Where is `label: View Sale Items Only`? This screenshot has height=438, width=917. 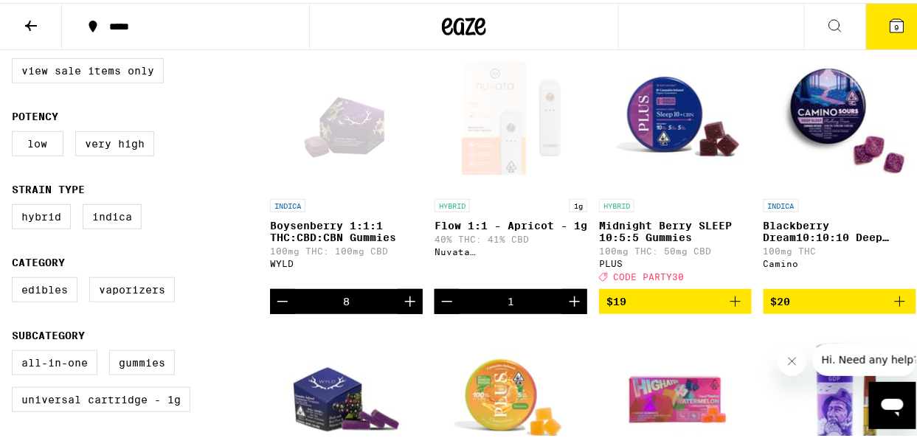
label: View Sale Items Only is located at coordinates (88, 68).